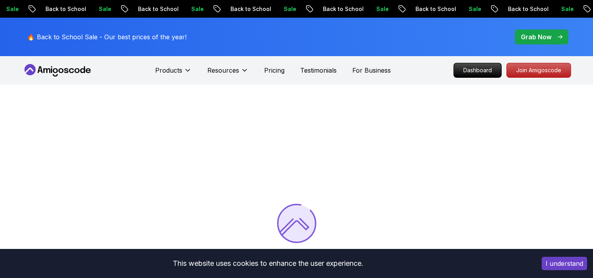  Describe the element at coordinates (268, 263) in the screenshot. I see `div: This website uses cookies to enhance the user experience.` at that location.